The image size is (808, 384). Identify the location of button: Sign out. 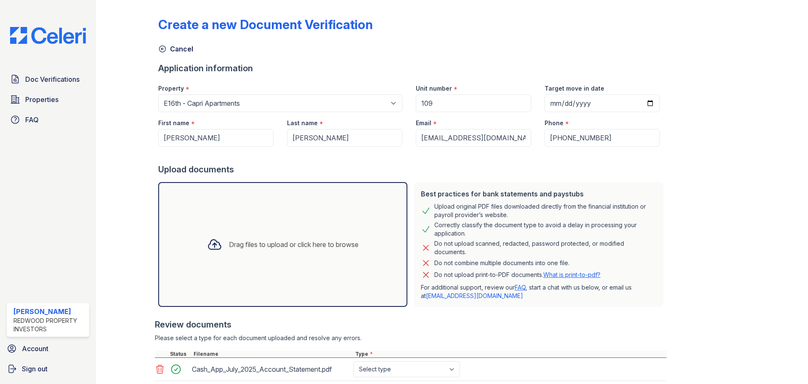
(48, 368).